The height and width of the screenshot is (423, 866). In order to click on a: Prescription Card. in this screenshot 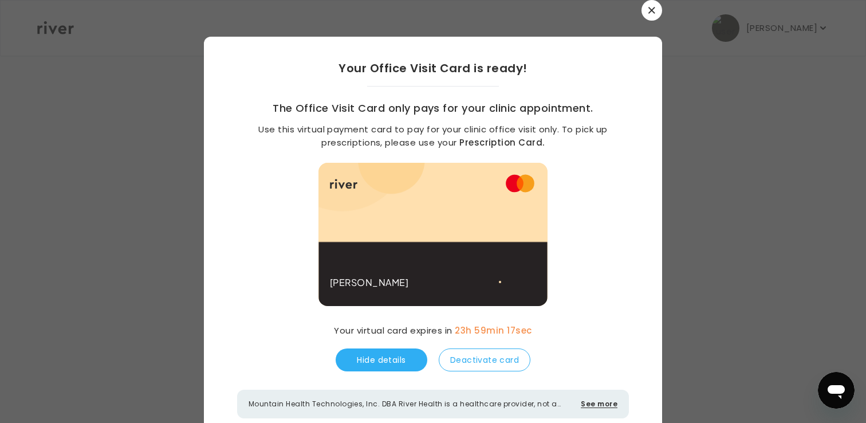, I will do `click(502, 142)`.